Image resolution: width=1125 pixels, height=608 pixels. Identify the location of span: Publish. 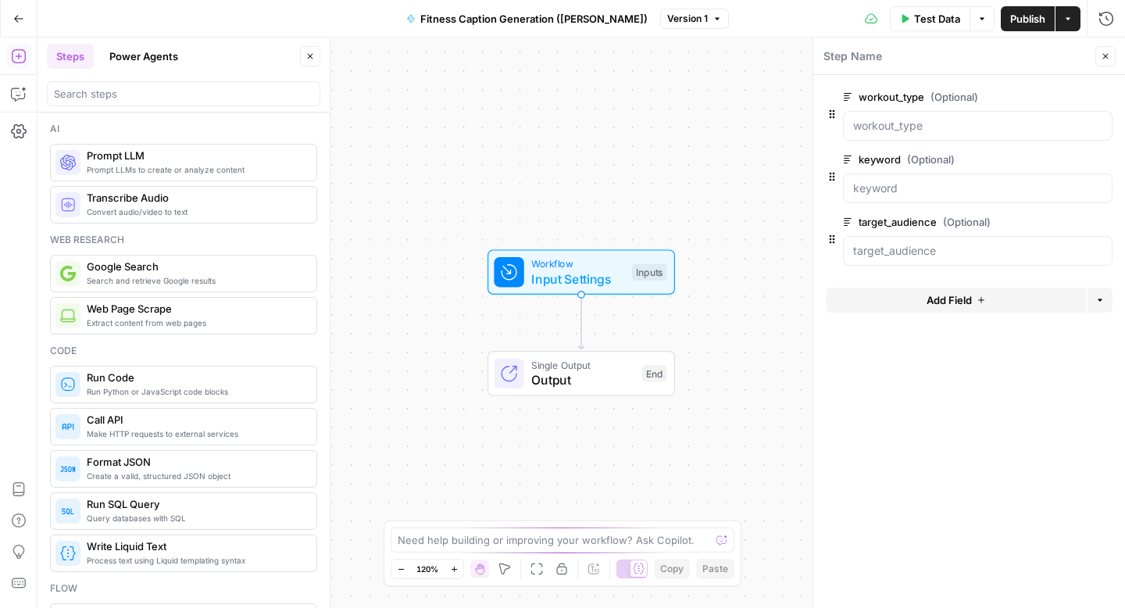
(1028, 19).